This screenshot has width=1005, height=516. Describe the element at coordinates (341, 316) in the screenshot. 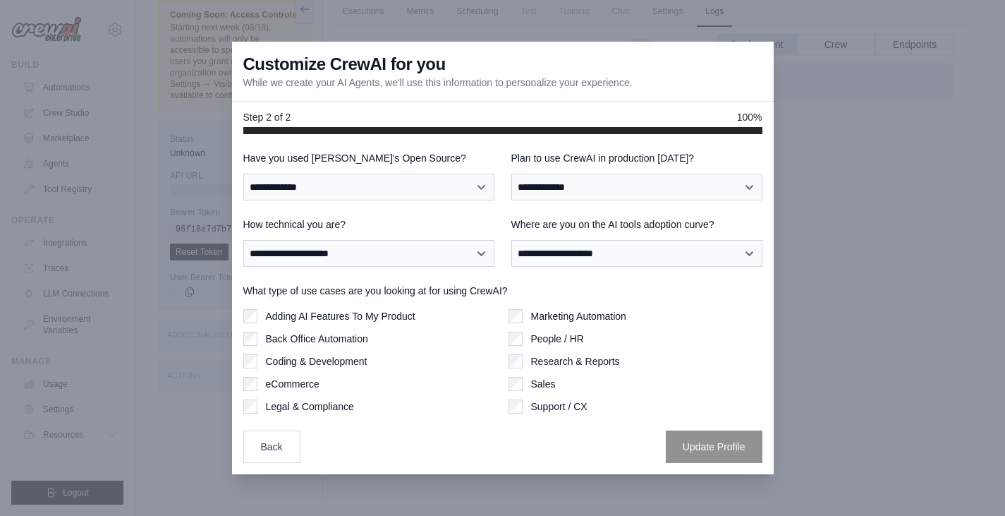

I see `label: Adding AI Features To My Product` at that location.